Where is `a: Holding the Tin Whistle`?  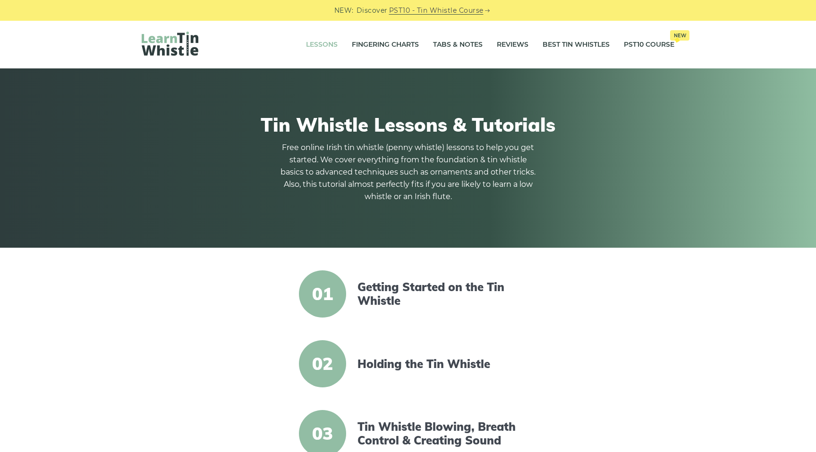
a: Holding the Tin Whistle is located at coordinates (439, 364).